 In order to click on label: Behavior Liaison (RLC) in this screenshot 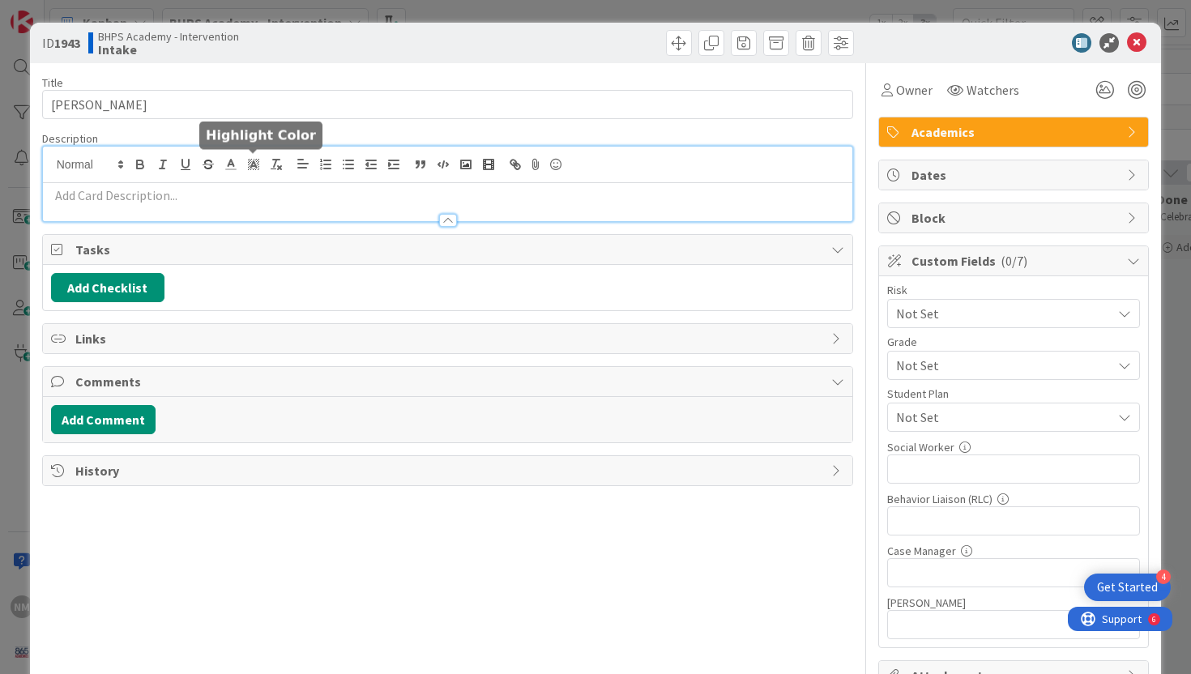, I will do `click(940, 499)`.